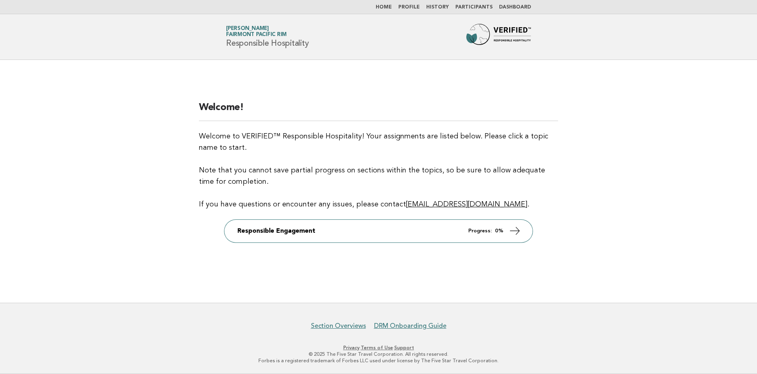 This screenshot has height=374, width=757. What do you see at coordinates (377, 347) in the screenshot?
I see `a: Terms of Use` at bounding box center [377, 347].